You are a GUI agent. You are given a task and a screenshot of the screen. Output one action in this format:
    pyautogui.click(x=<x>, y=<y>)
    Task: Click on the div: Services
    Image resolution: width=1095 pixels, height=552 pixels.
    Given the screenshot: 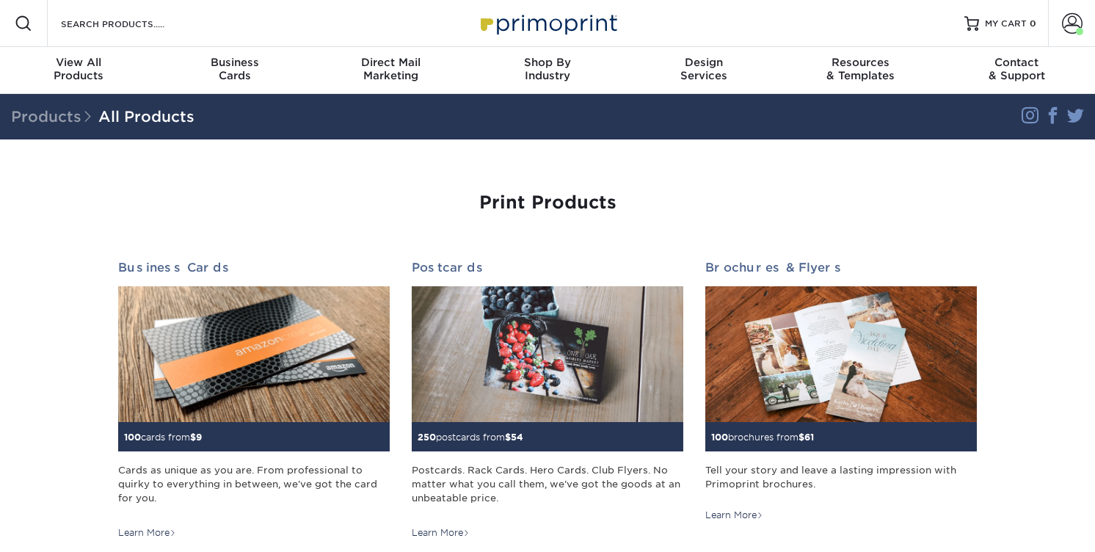 What is the action you would take?
    pyautogui.click(x=704, y=69)
    